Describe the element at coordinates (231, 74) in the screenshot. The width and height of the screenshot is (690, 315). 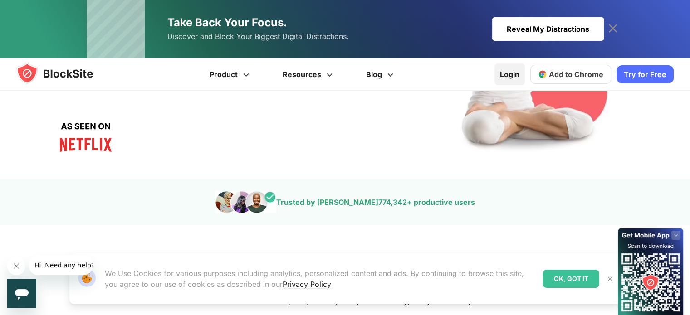
I see `a: Product` at that location.